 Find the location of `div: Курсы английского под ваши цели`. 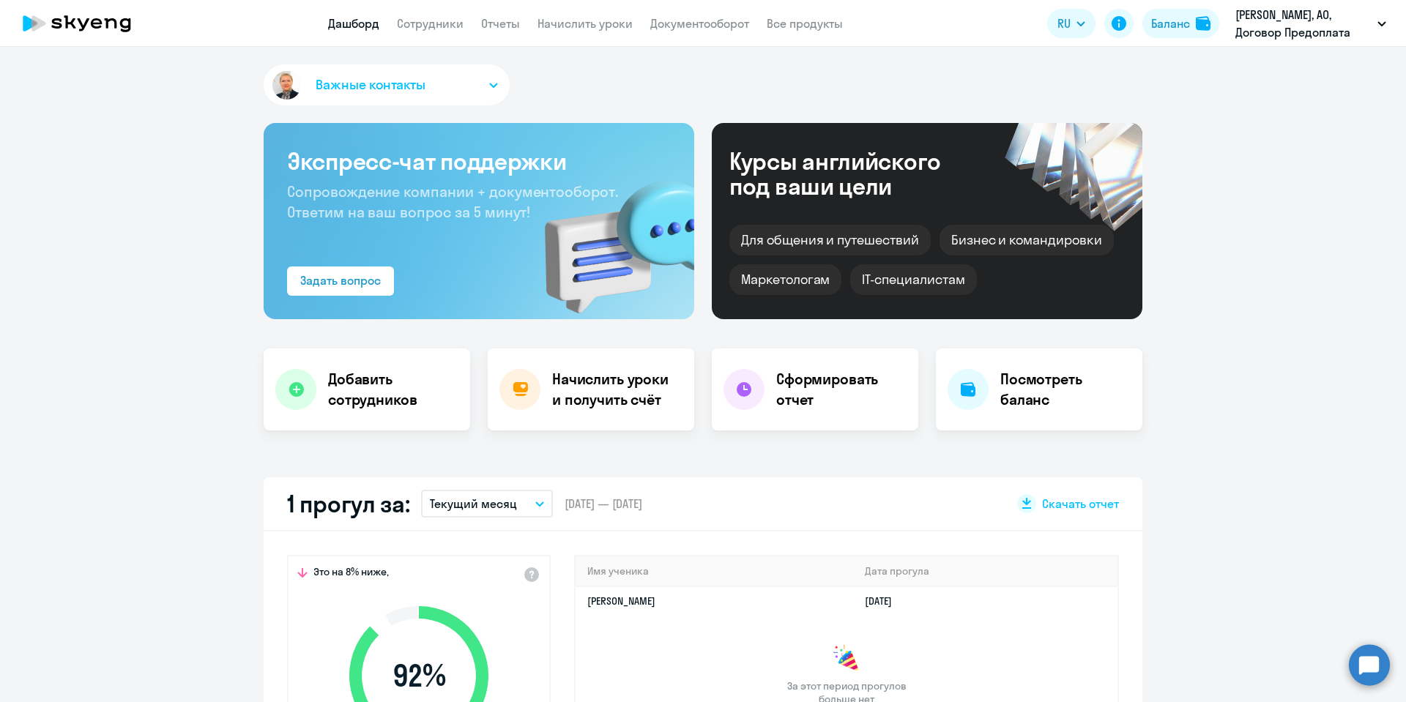

div: Курсы английского под ваши цели is located at coordinates (855, 174).